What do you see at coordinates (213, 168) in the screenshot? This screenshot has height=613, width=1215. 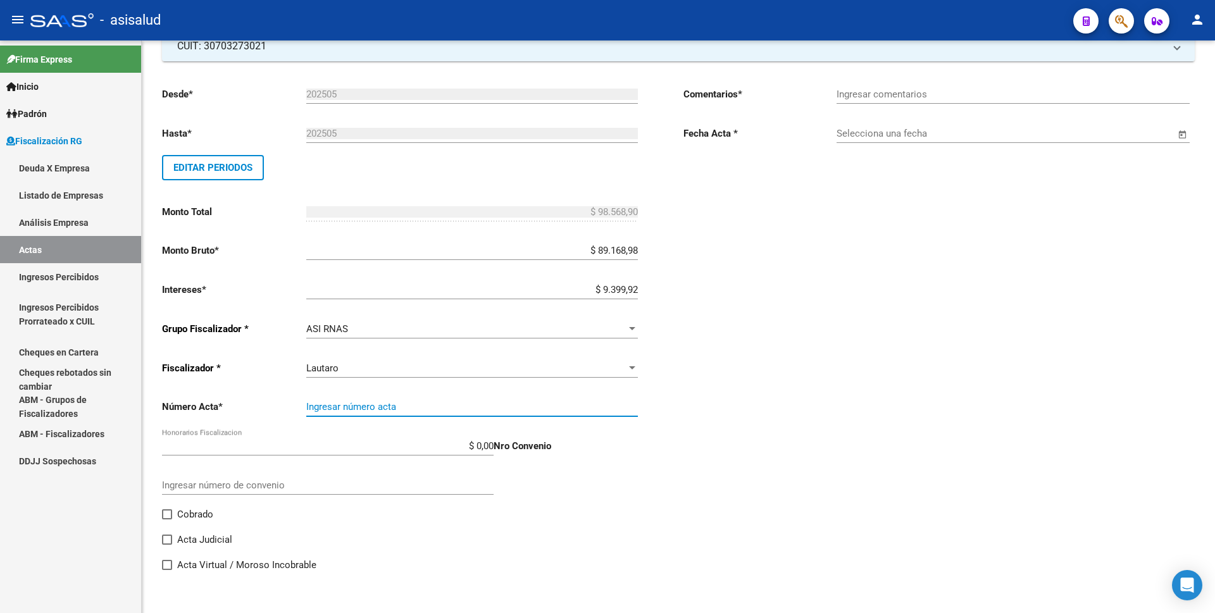 I see `button: Editar Periodos` at bounding box center [213, 168].